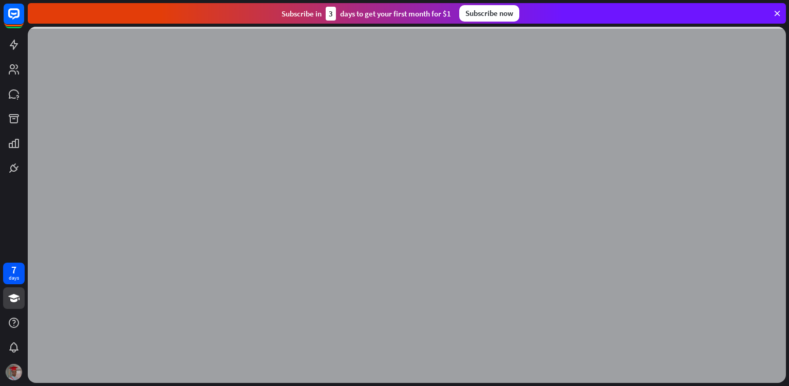 Image resolution: width=789 pixels, height=386 pixels. Describe the element at coordinates (14, 273) in the screenshot. I see `a: 7 days` at that location.